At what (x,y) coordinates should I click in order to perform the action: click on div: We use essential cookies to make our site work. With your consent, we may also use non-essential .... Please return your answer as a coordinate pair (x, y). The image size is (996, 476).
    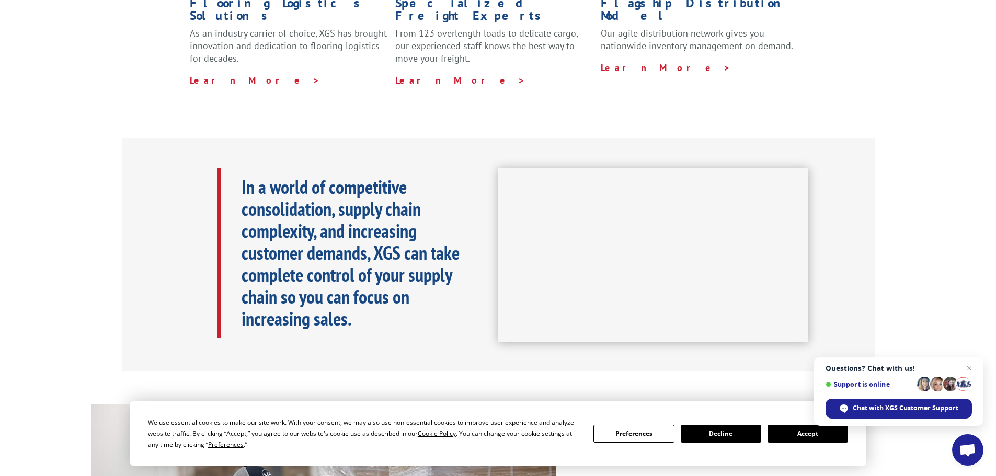
    Looking at the image, I should click on (365, 434).